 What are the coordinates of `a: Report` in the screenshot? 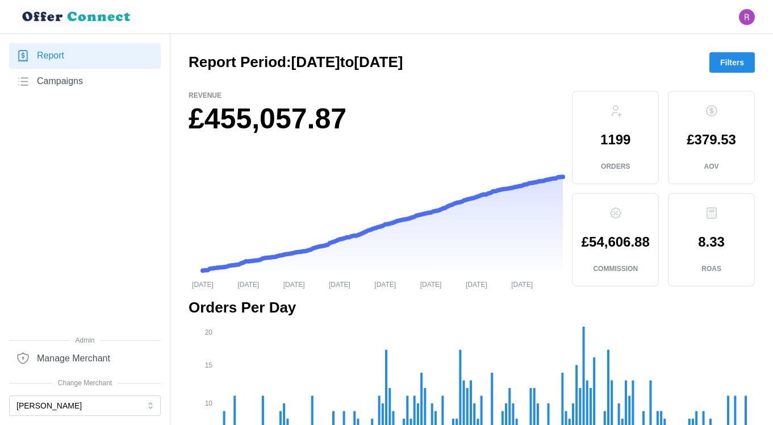 It's located at (85, 56).